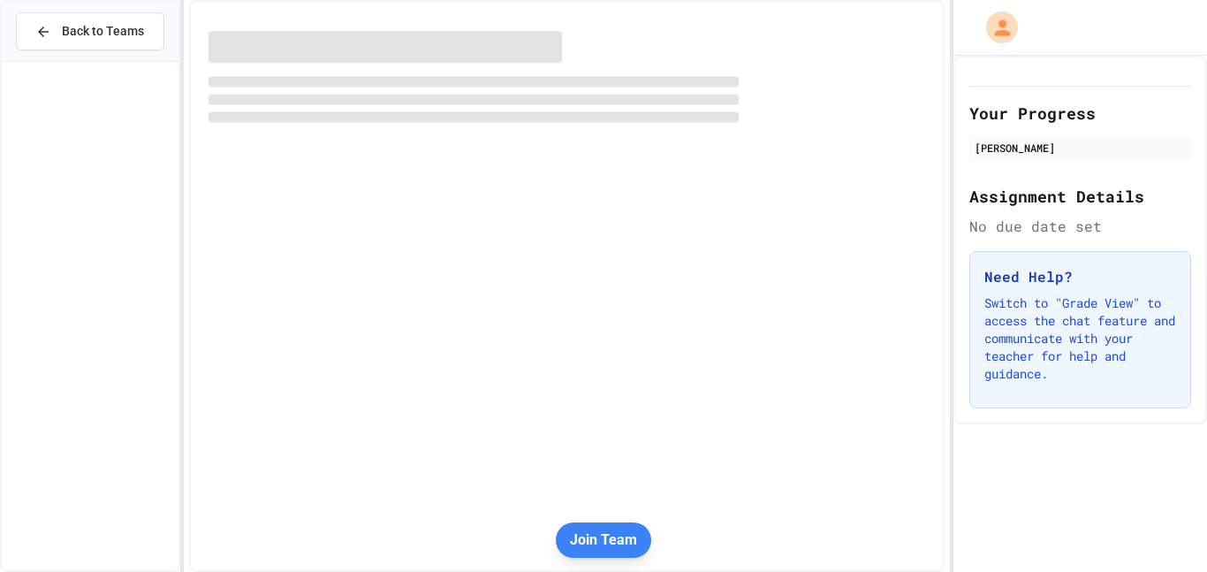  What do you see at coordinates (1080, 338) in the screenshot?
I see `p: Switch to "Grade View" to access the chat feature and communicate with your teacher for help and ...` at bounding box center [1080, 338].